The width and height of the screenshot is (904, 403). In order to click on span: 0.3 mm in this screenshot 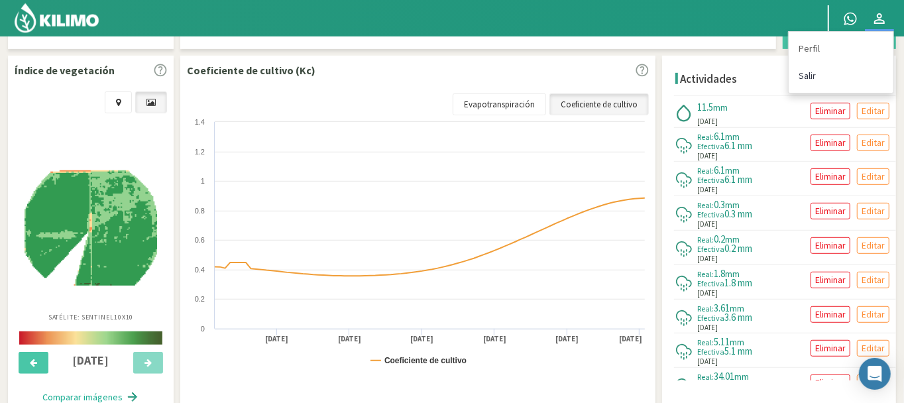, I will do `click(739, 213)`.